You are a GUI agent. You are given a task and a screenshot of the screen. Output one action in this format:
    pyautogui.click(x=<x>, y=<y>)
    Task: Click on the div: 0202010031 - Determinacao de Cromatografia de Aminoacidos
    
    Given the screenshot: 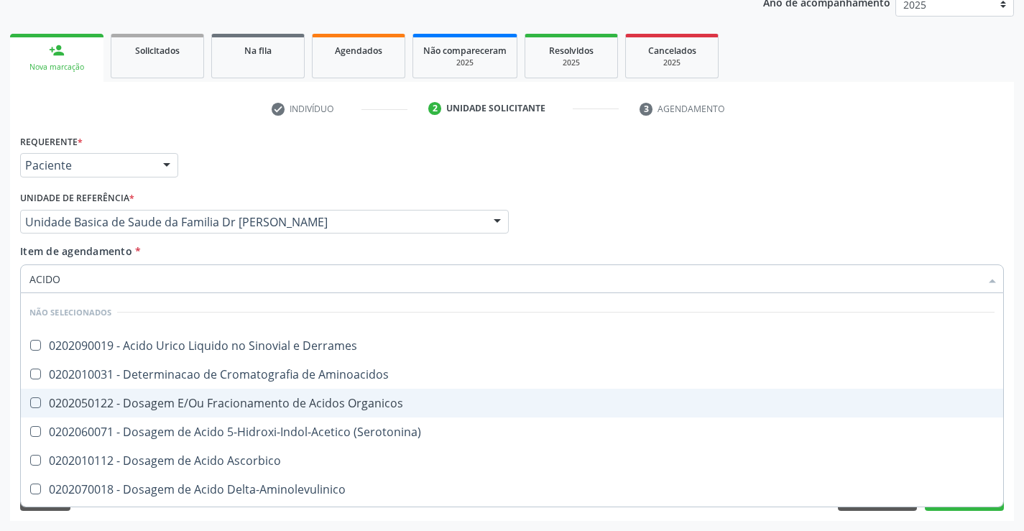 What is the action you would take?
    pyautogui.click(x=512, y=374)
    